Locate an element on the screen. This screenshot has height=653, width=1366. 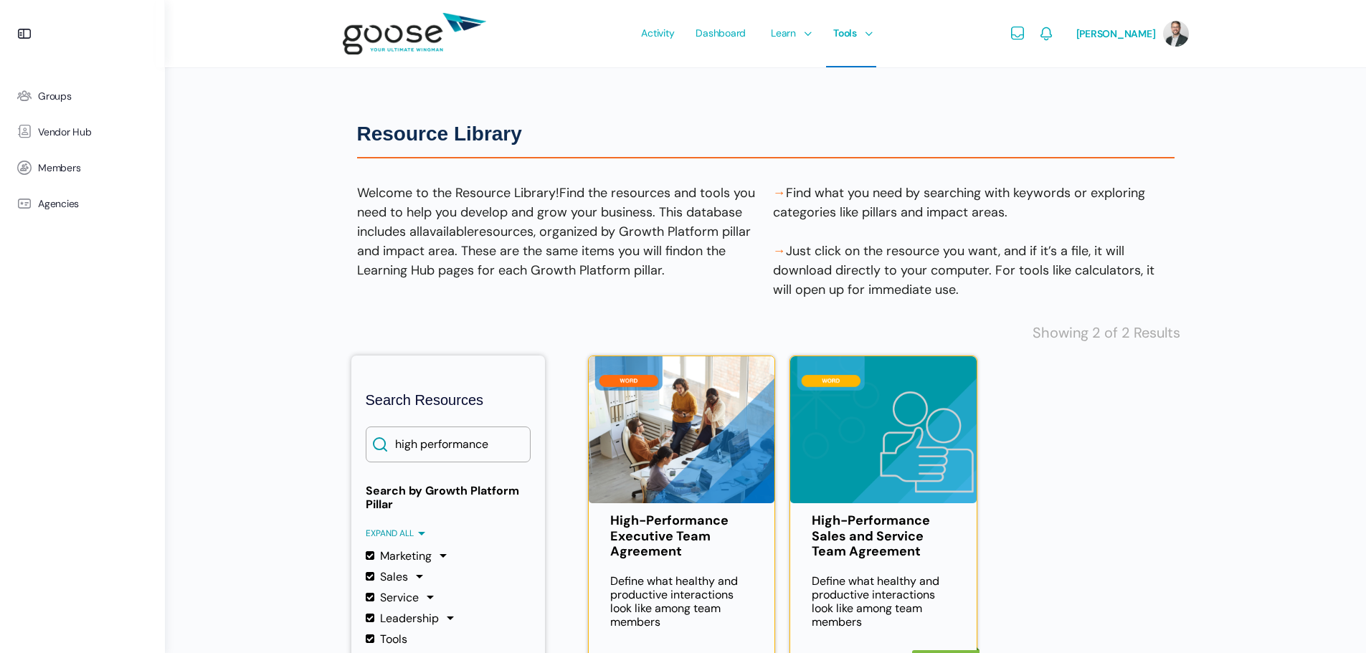
span: Expand all is located at coordinates (395, 533).